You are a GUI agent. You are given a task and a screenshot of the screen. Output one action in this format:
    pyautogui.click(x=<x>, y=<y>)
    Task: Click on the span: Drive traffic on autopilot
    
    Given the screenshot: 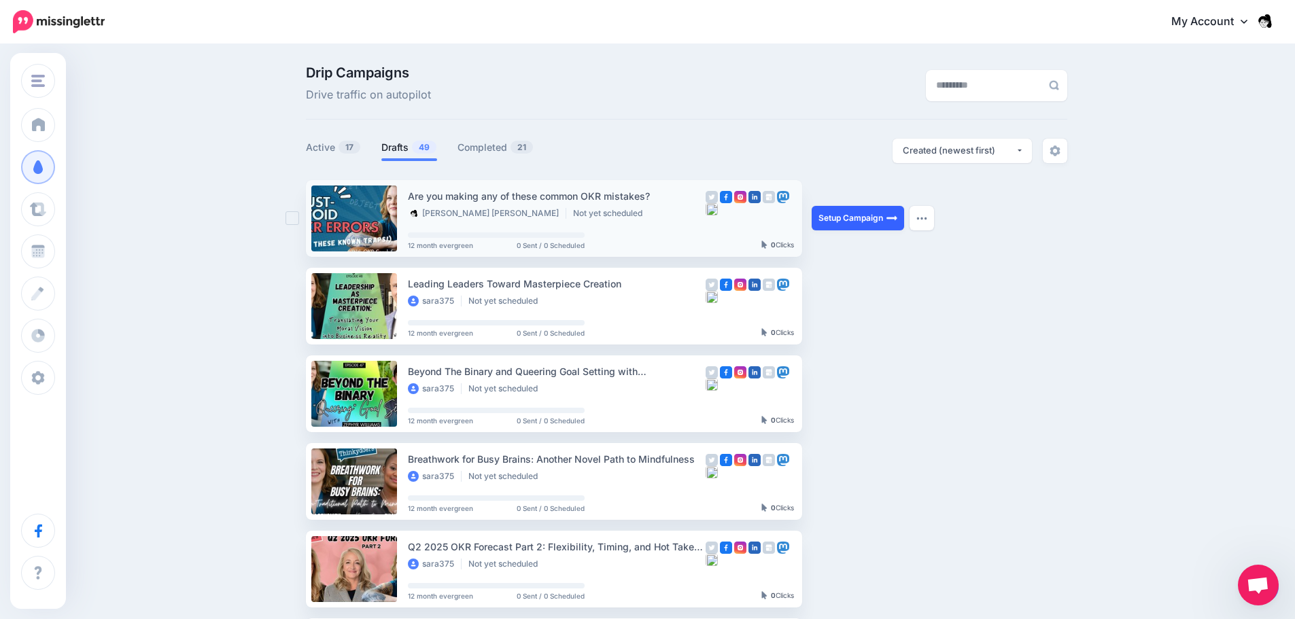 What is the action you would take?
    pyautogui.click(x=368, y=95)
    